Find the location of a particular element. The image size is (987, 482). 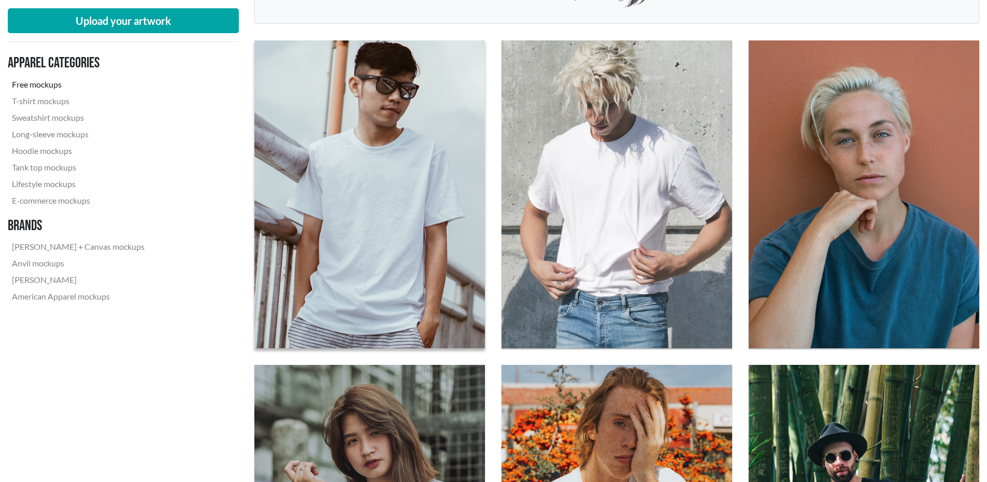

a: E-commerce mockups is located at coordinates (78, 201).